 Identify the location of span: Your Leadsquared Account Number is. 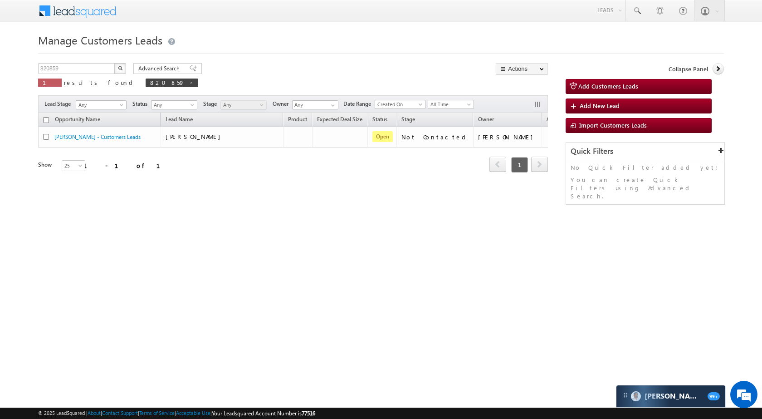
(264, 413).